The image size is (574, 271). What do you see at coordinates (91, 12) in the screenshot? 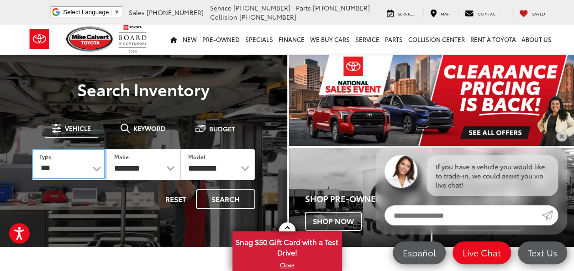
I see `a: Select Language​` at bounding box center [91, 12].